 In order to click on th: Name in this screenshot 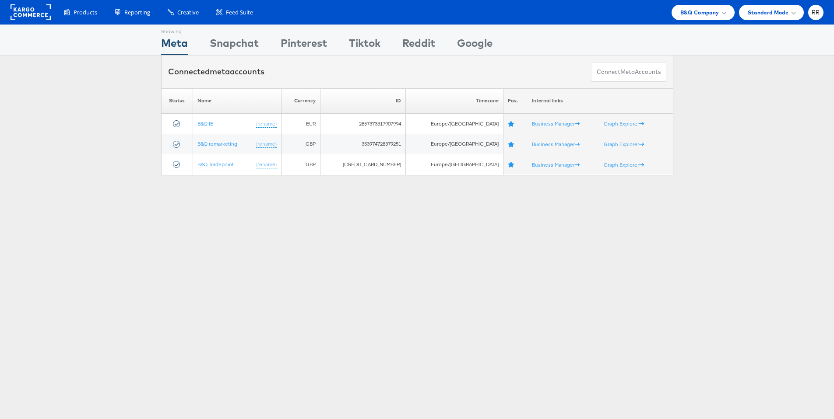, I will do `click(237, 101)`.